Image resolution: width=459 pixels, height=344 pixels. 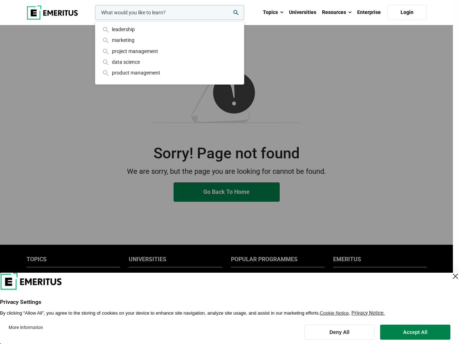 What do you see at coordinates (407, 13) in the screenshot?
I see `a: Login` at bounding box center [407, 13].